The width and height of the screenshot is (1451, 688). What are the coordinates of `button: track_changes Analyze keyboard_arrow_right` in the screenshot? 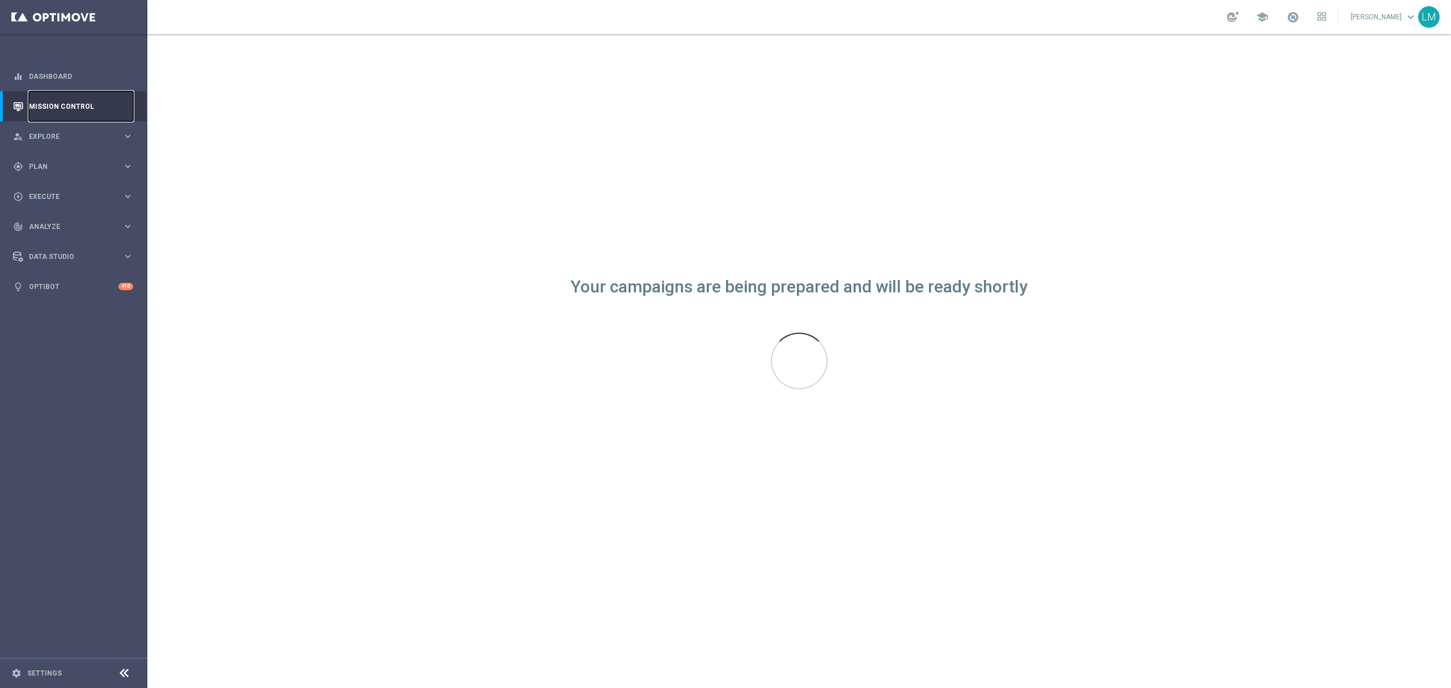 It's located at (73, 227).